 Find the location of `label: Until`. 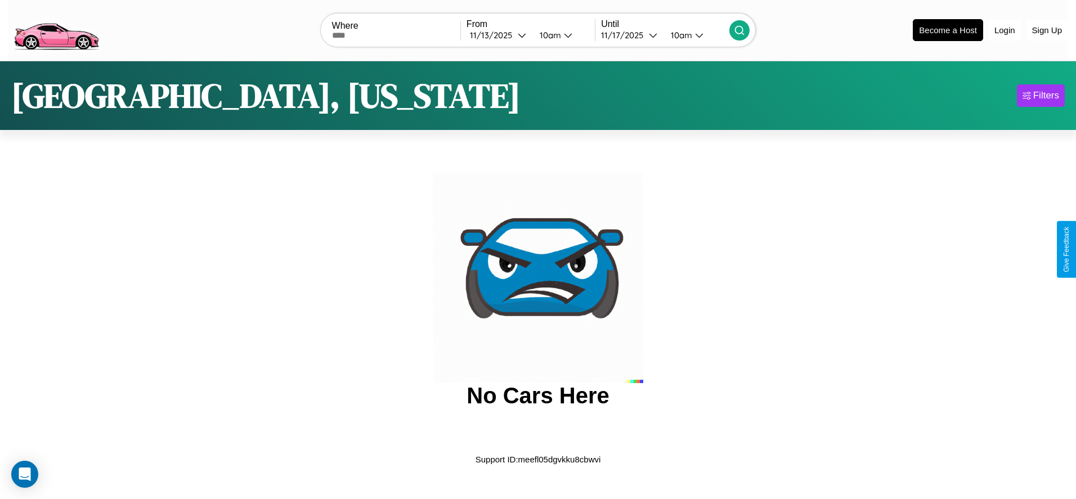

label: Until is located at coordinates (665, 24).